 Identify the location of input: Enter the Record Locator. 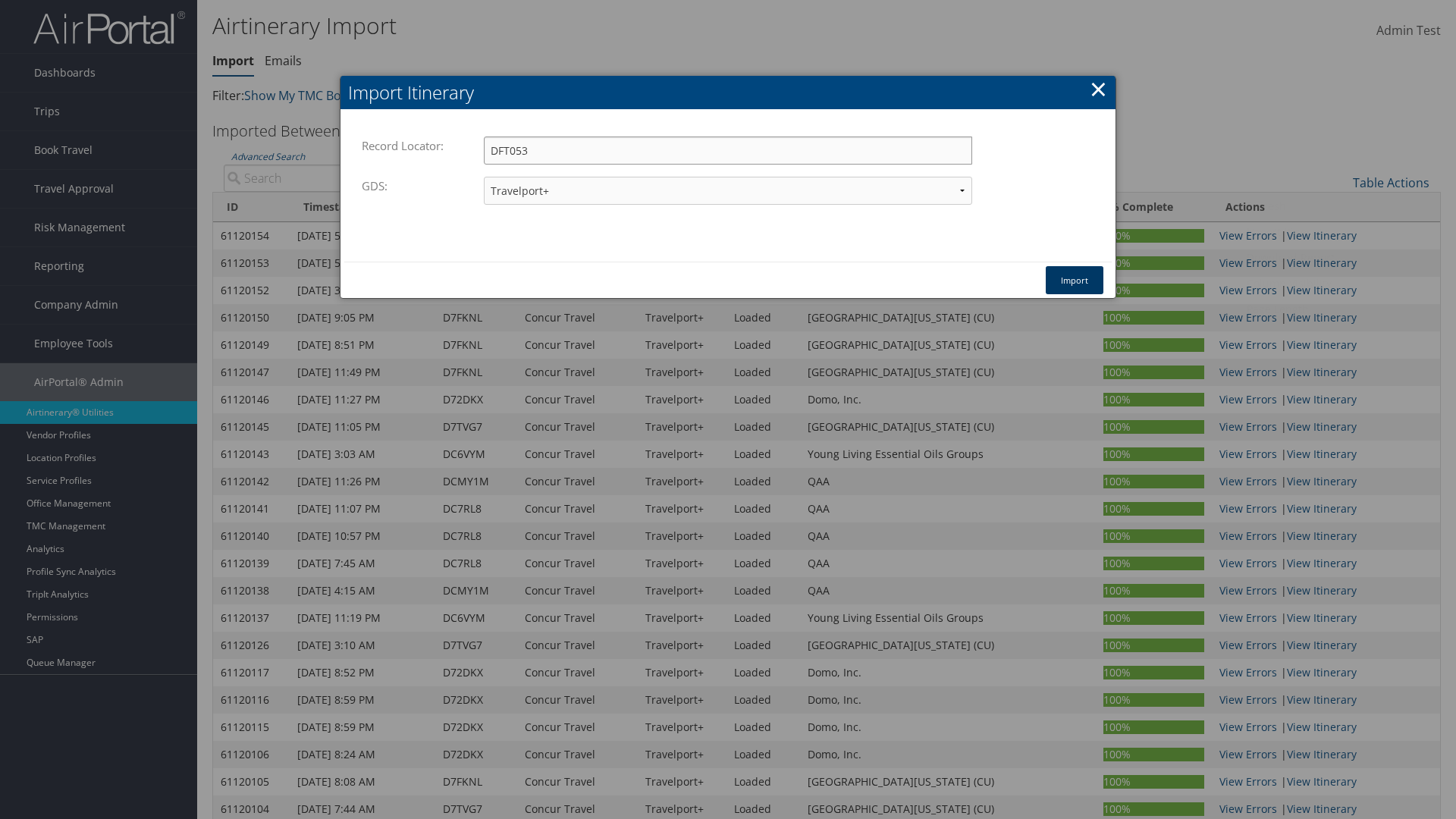
(728, 150).